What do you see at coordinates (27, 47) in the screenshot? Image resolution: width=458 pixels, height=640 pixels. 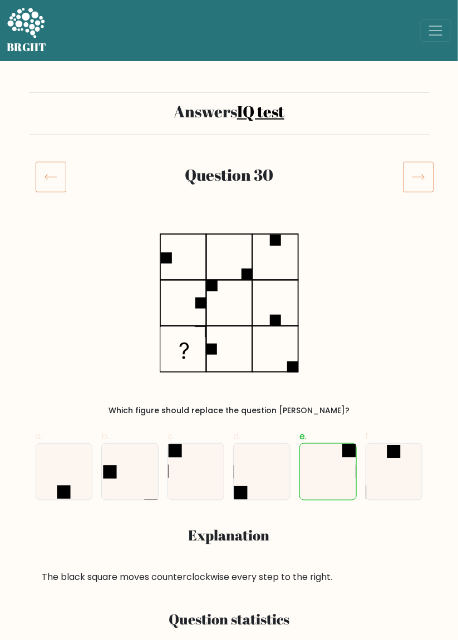 I see `h5: BRGHT` at bounding box center [27, 47].